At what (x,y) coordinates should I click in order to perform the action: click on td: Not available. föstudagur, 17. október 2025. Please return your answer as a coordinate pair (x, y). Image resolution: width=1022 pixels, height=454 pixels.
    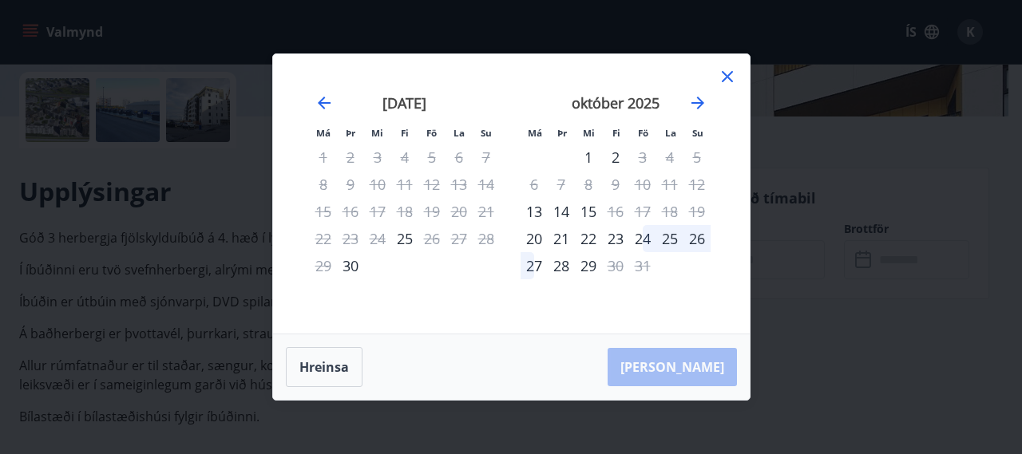
    Looking at the image, I should click on (643, 212).